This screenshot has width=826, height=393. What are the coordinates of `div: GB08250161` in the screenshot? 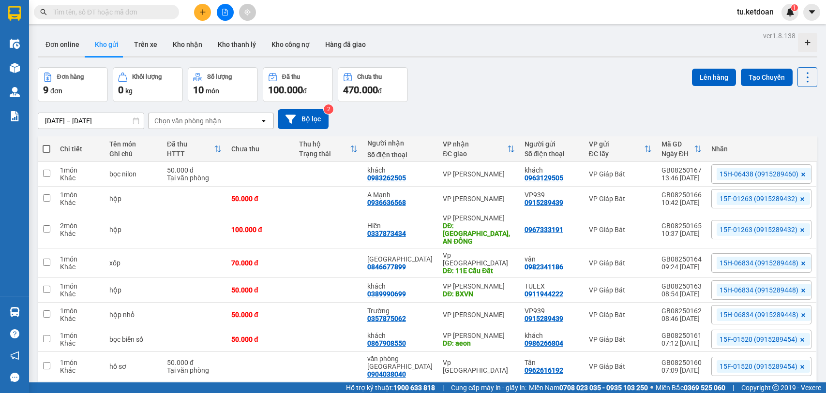 It's located at (681, 336).